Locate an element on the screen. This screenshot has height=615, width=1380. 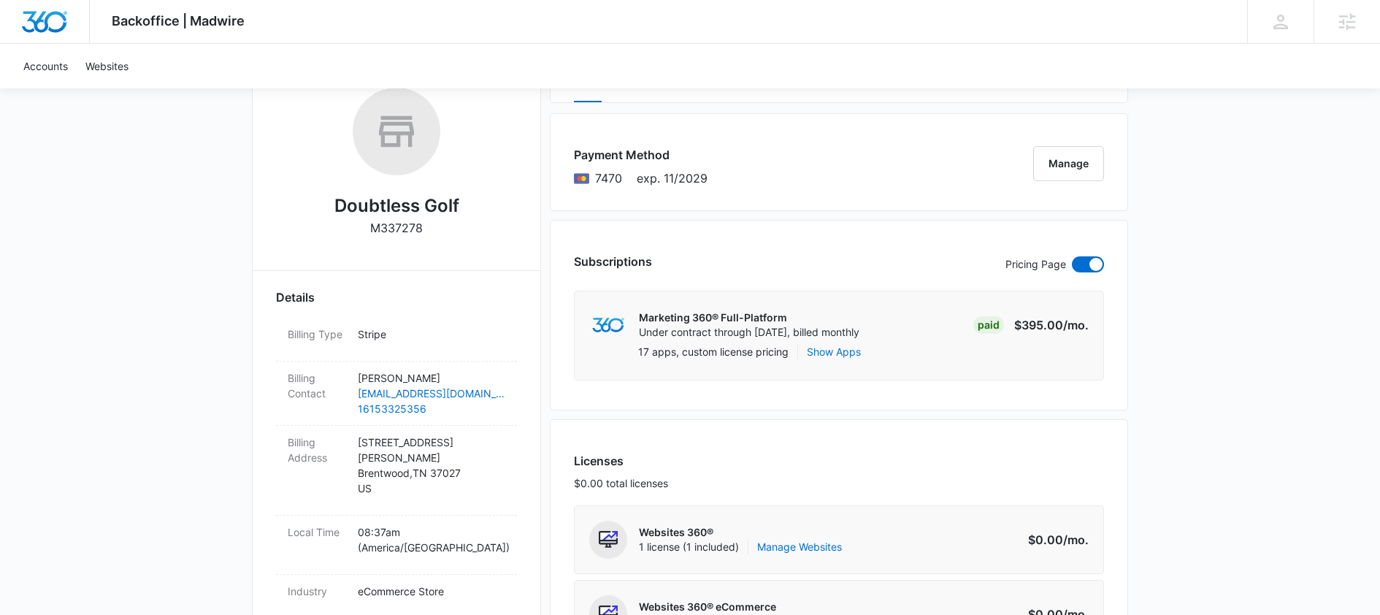
h3: Payment Method is located at coordinates (640, 155).